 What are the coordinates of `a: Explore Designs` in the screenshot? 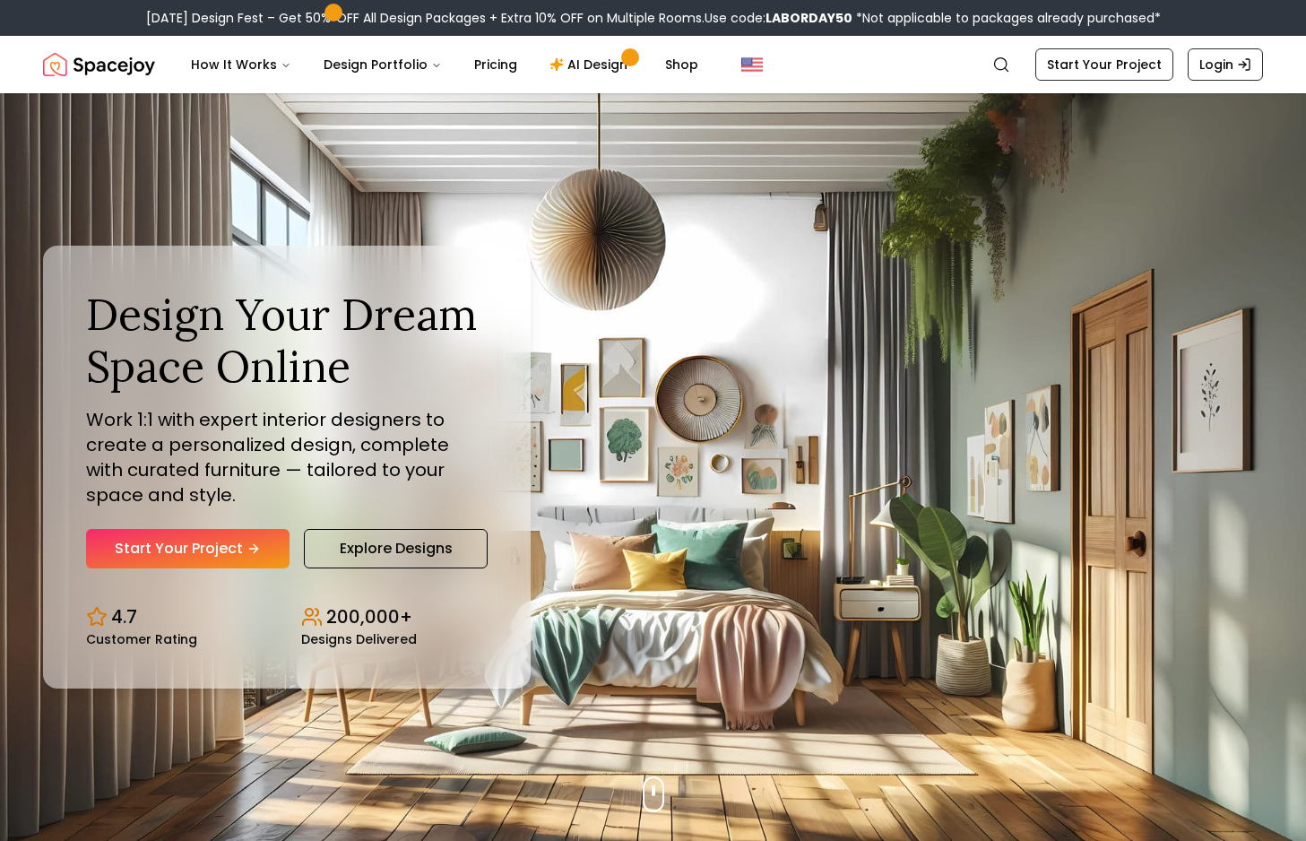 It's located at (395, 549).